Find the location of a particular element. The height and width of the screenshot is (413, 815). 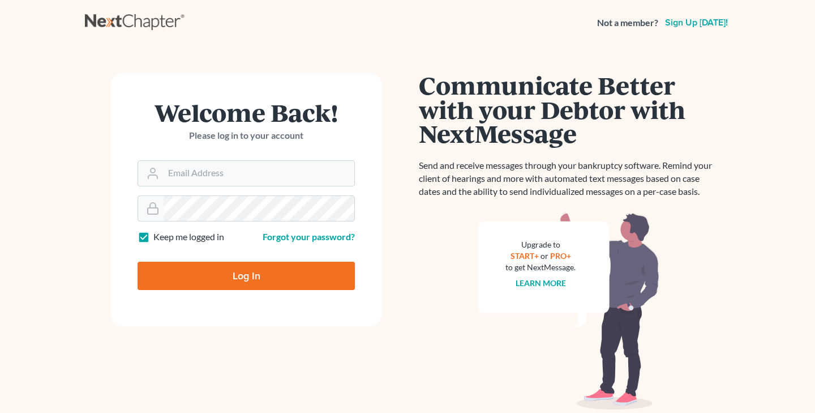

a: START+ is located at coordinates (525, 255).